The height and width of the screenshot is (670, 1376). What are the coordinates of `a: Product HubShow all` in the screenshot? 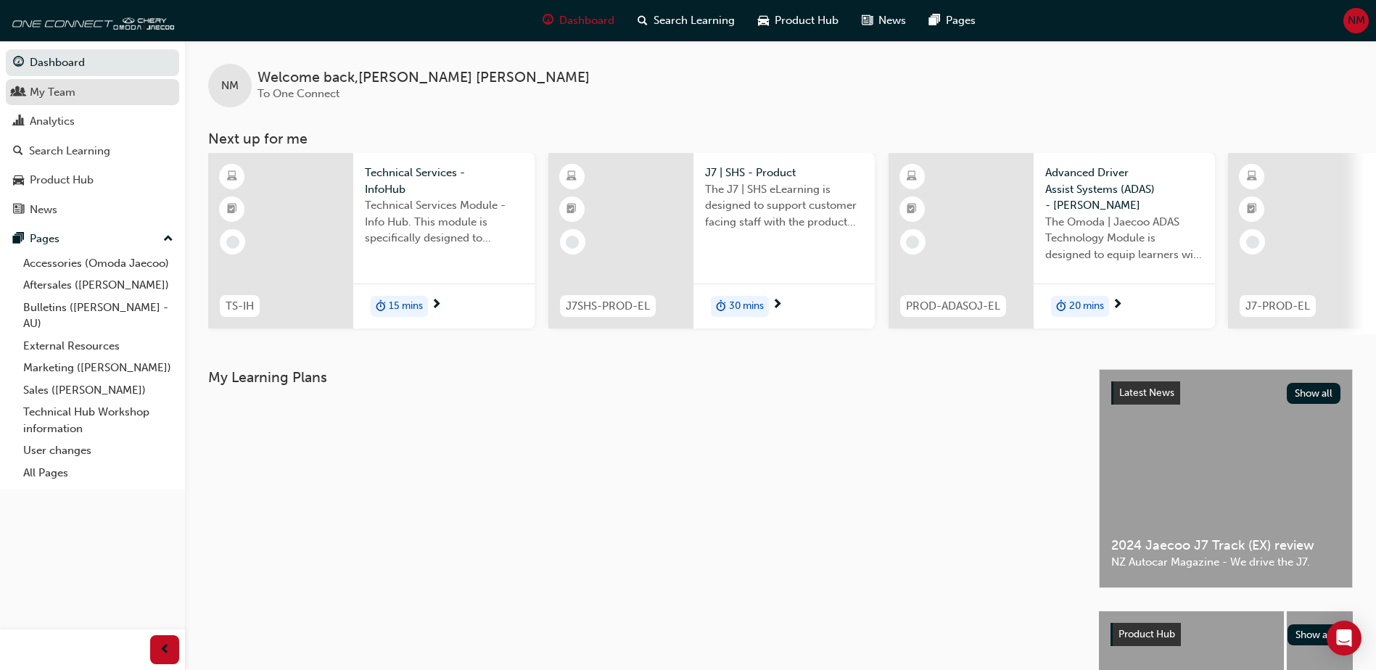 It's located at (1226, 635).